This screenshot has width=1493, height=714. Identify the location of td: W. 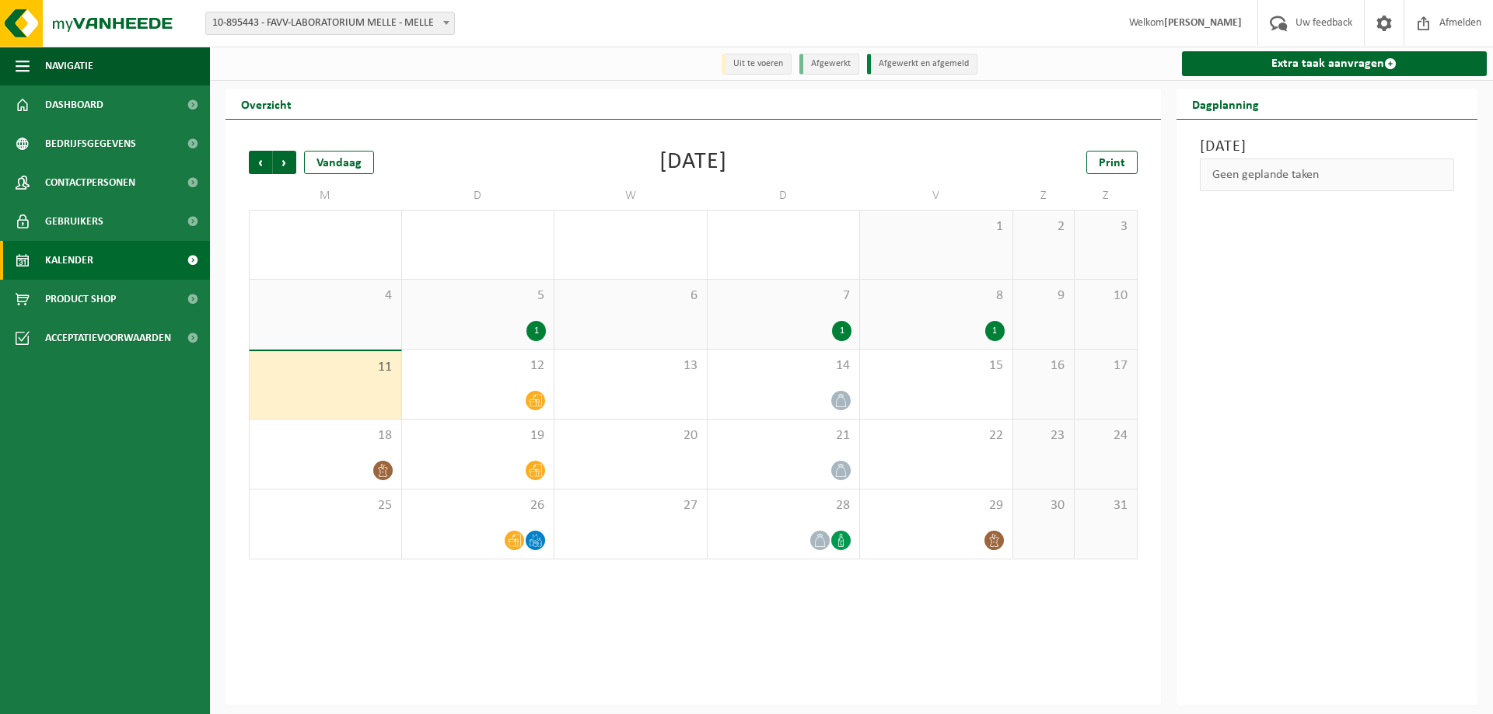
(631, 196).